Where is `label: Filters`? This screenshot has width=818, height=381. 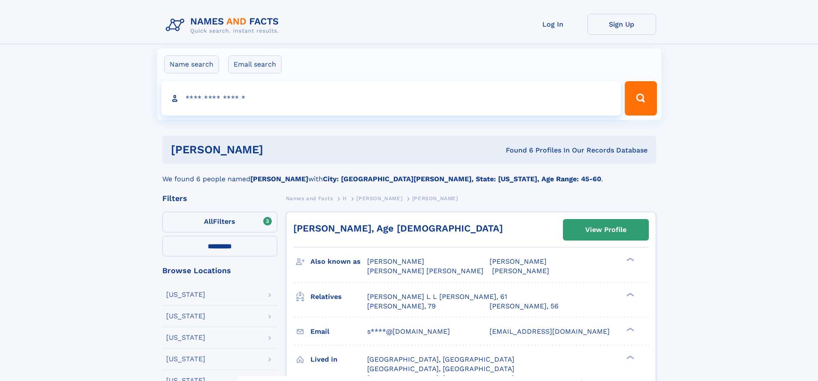 label: Filters is located at coordinates (220, 222).